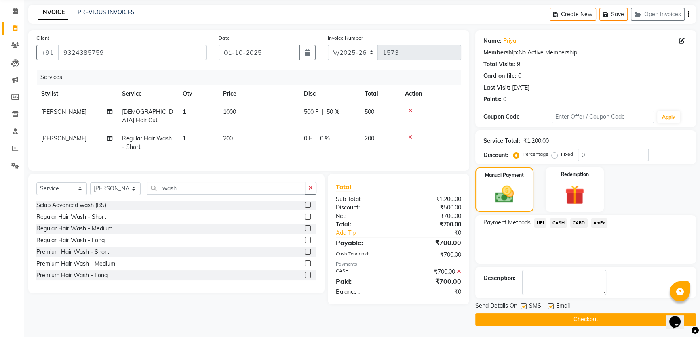 The height and width of the screenshot is (337, 700). Describe the element at coordinates (558, 223) in the screenshot. I see `span: CASH` at that location.